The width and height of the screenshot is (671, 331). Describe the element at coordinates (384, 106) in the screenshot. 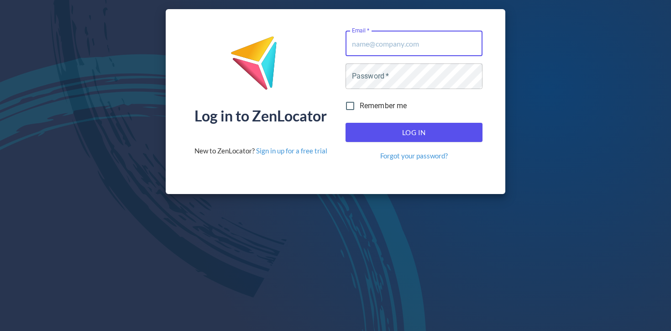

I see `span: Remember me` at that location.